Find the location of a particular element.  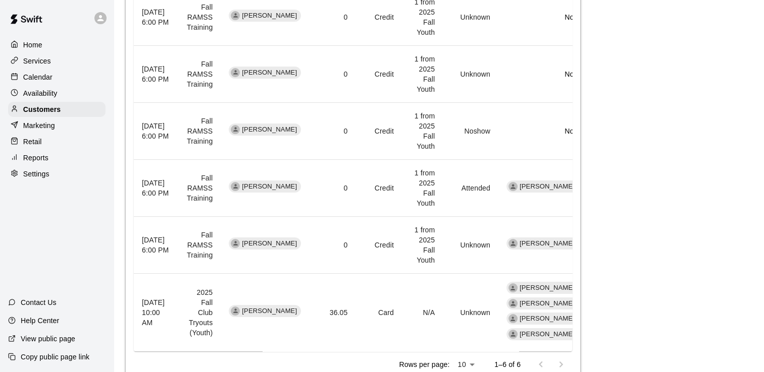

td: Noshow is located at coordinates (470, 131).